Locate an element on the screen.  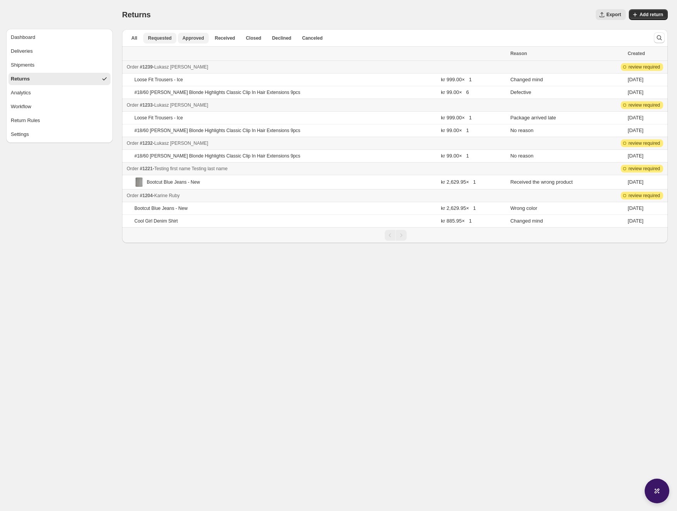
time: Tuesday, March 25, 2025 at 4:58:01 PM is located at coordinates (635, 182).